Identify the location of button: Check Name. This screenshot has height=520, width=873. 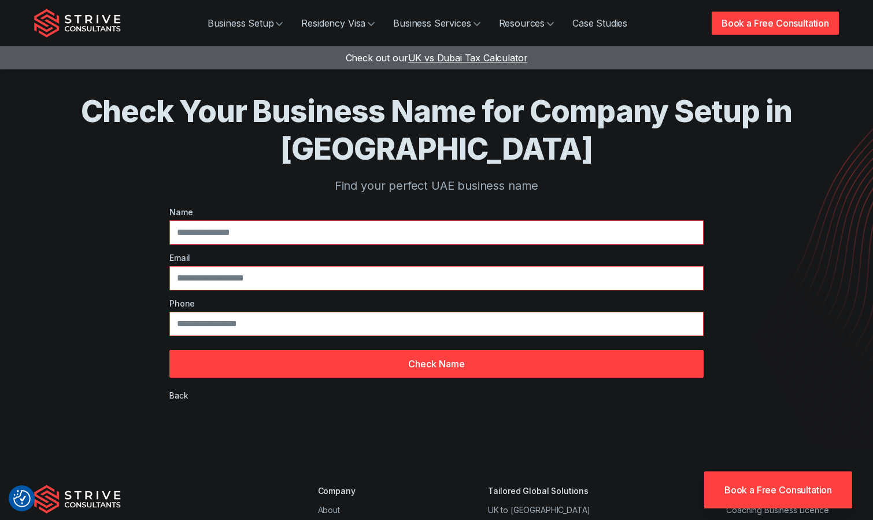
(436, 364).